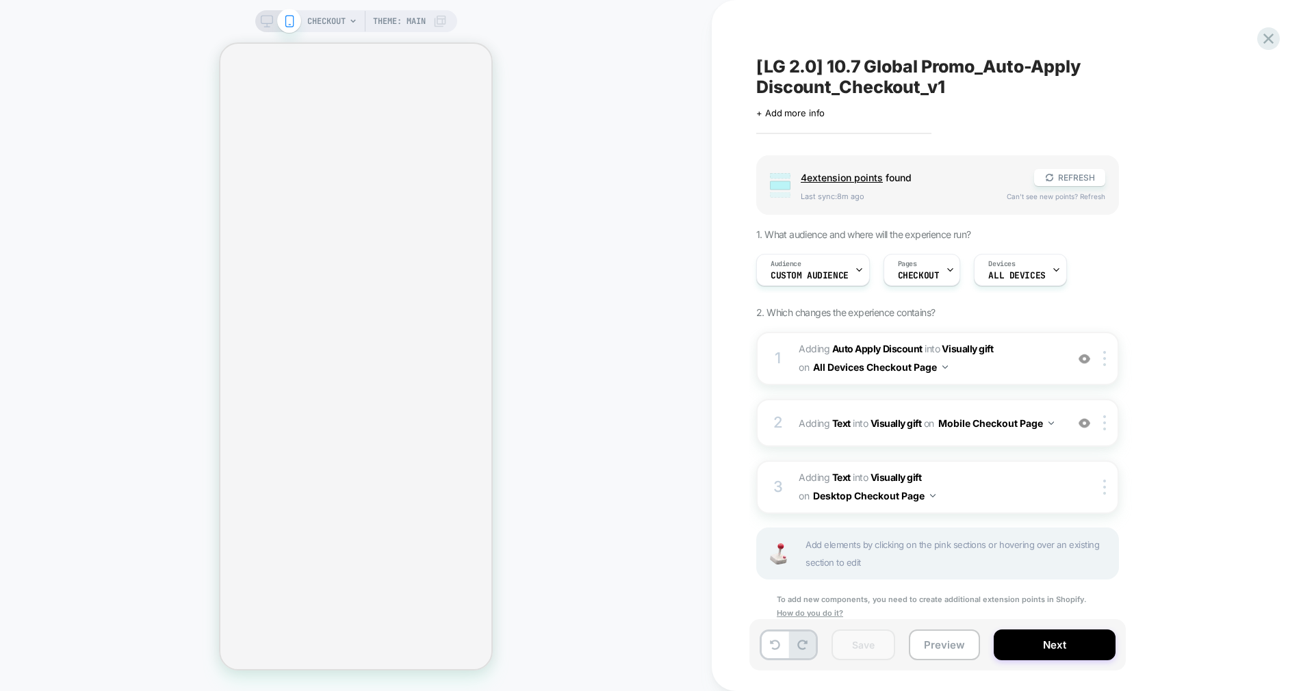 The width and height of the screenshot is (1314, 691). Describe the element at coordinates (791, 113) in the screenshot. I see `span: + Add more info` at that location.